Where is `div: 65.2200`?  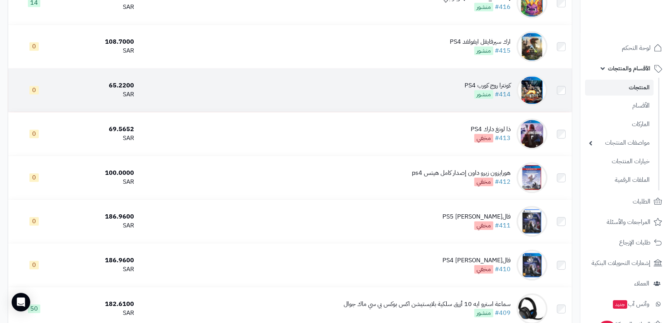
div: 65.2200 is located at coordinates (98, 86).